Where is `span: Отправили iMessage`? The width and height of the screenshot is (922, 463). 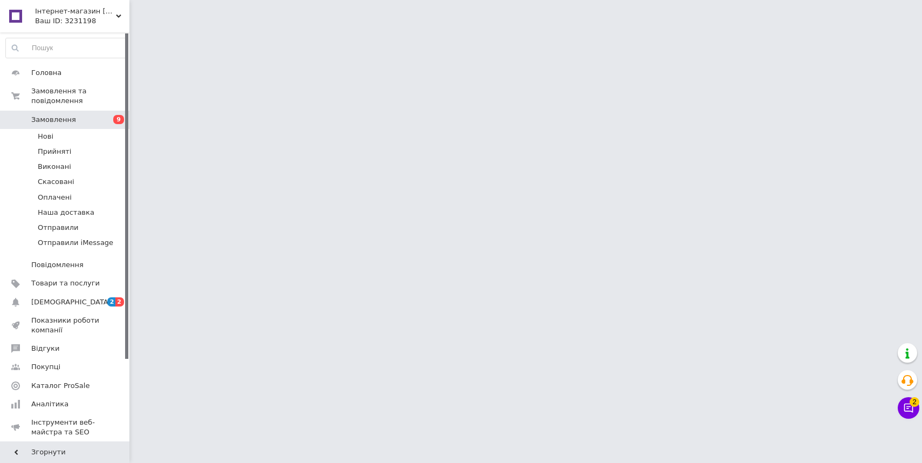
span: Отправили iMessage is located at coordinates (75, 243).